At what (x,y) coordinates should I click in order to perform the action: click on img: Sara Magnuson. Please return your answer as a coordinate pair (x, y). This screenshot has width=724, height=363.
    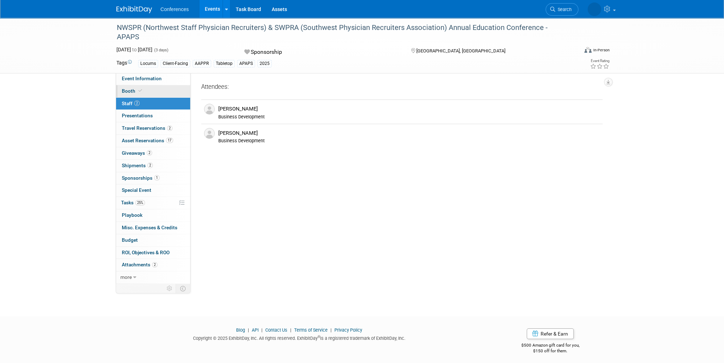
    Looking at the image, I should click on (595, 9).